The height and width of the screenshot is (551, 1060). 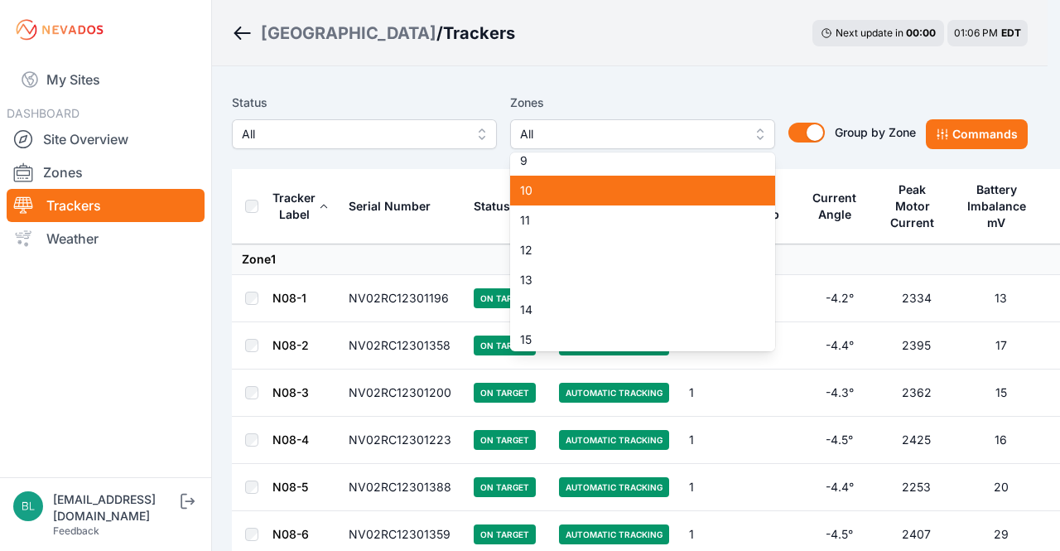 I want to click on button: All, so click(x=643, y=134).